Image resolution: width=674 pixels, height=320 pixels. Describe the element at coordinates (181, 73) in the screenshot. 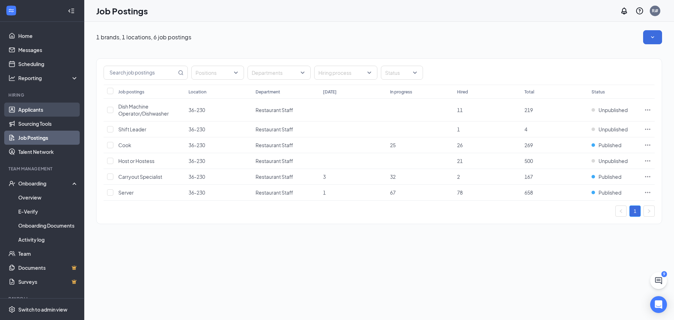

I see `svg: MagnifyingGlass` at that location.